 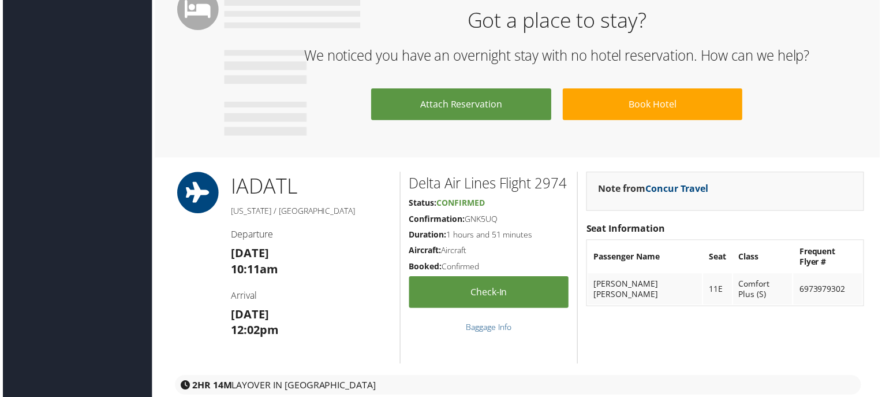 I want to click on h5: GNK5UQ, so click(x=489, y=220).